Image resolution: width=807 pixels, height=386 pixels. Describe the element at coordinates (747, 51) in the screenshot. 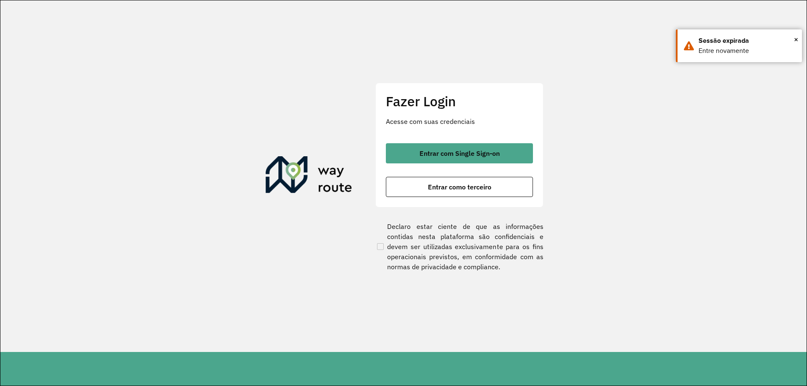

I see `div: Entre novamente` at that location.